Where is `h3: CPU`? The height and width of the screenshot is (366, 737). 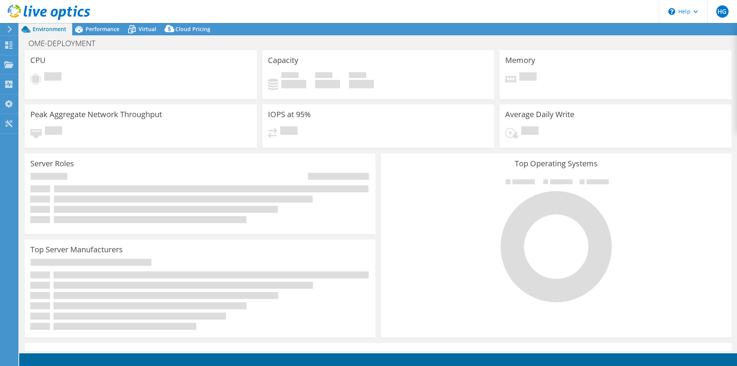 h3: CPU is located at coordinates (38, 60).